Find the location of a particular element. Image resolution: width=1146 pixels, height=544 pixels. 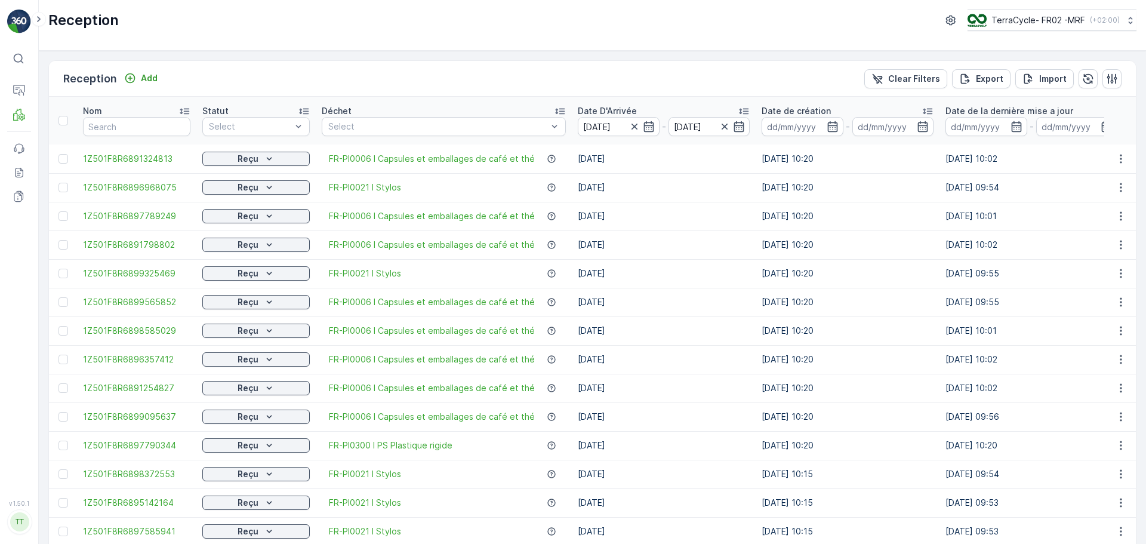

span: 1Z501F8R6898372553 is located at coordinates (137, 474).